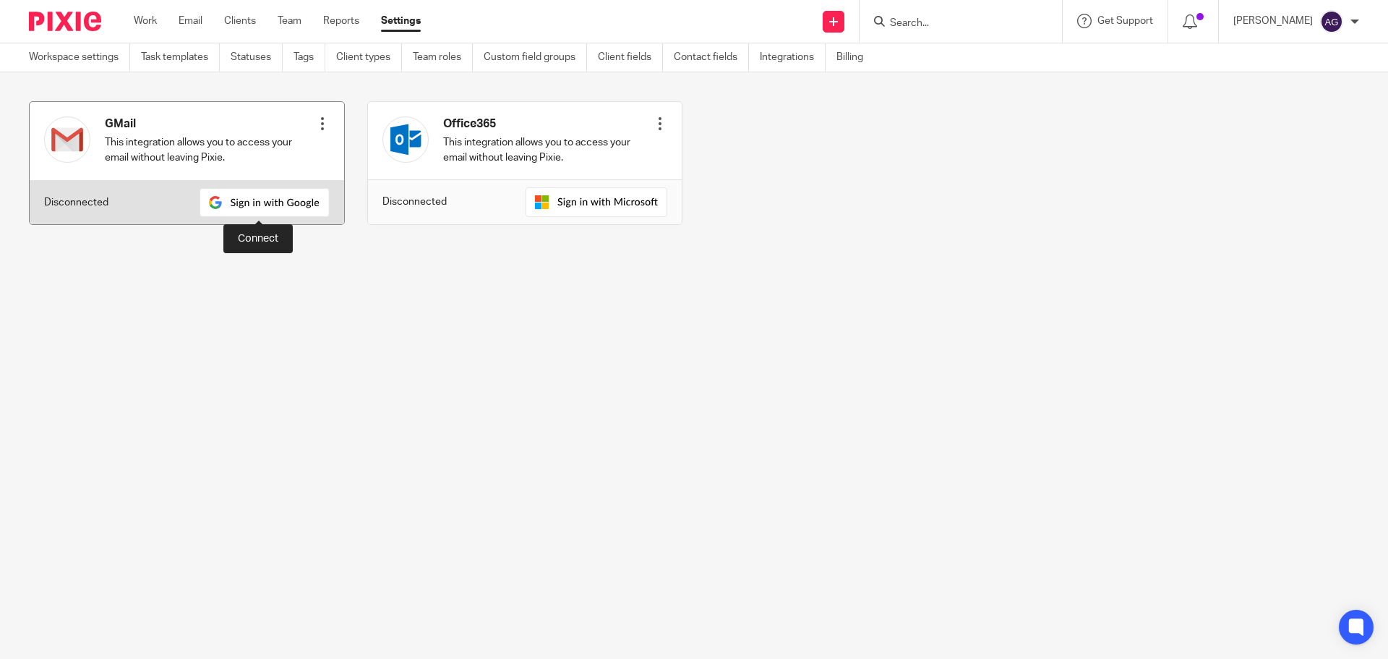 The image size is (1388, 659). Describe the element at coordinates (80, 57) in the screenshot. I see `a: Workspace settings` at that location.